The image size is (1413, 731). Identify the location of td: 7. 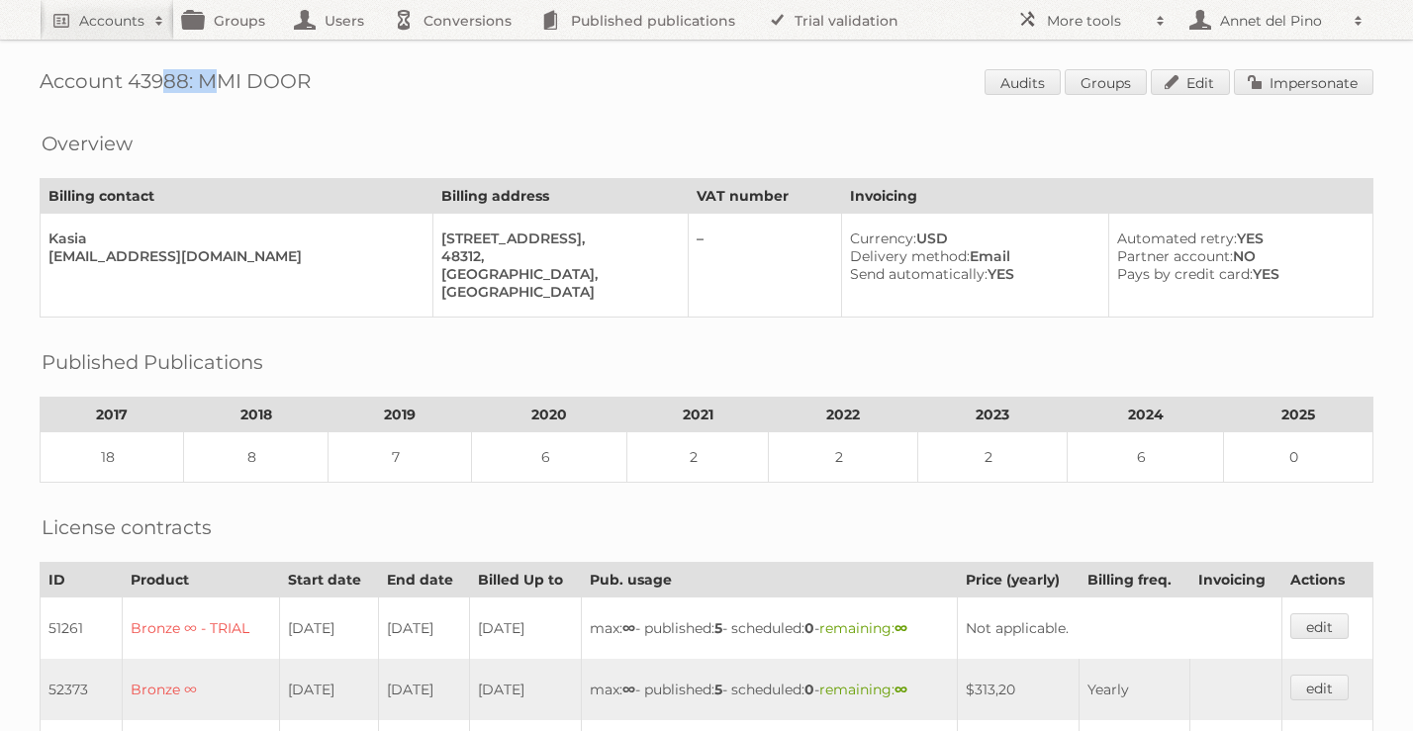
(399, 457).